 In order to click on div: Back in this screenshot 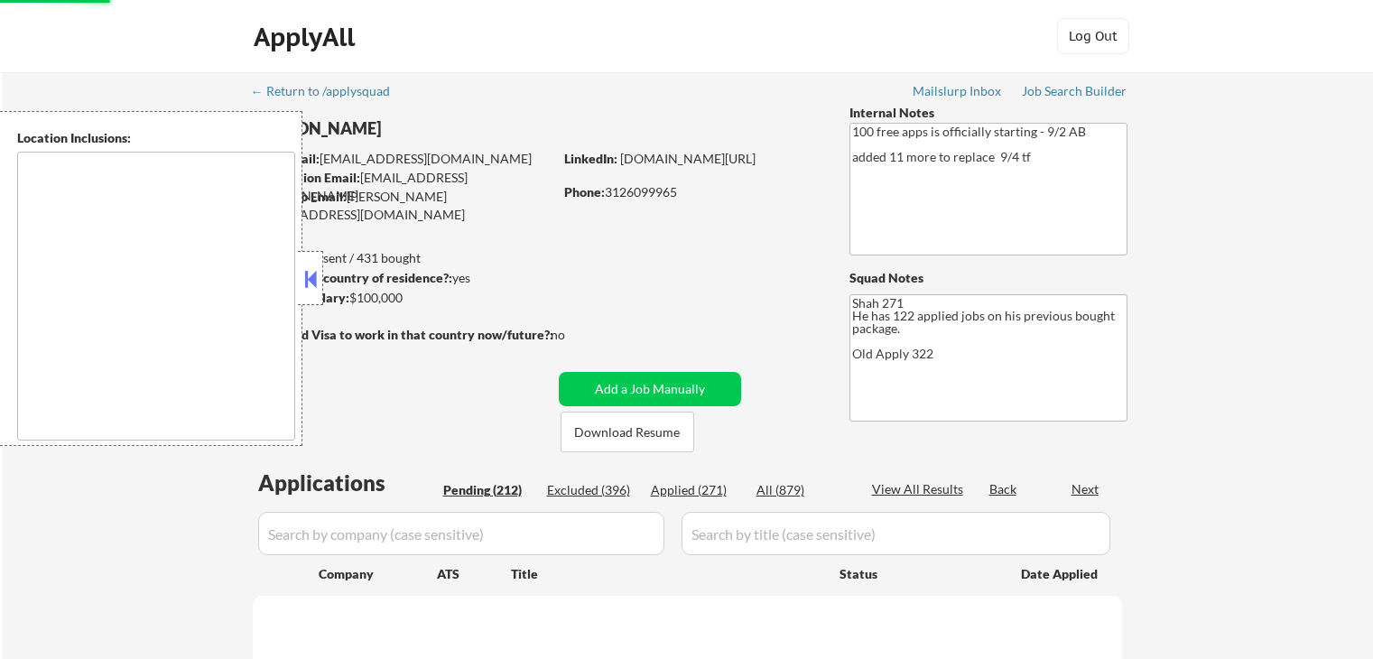, I will do `click(1004, 489)`.